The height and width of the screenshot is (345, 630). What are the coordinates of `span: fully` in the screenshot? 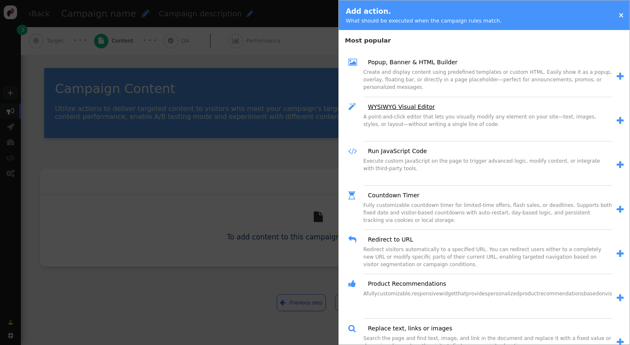 It's located at (372, 293).